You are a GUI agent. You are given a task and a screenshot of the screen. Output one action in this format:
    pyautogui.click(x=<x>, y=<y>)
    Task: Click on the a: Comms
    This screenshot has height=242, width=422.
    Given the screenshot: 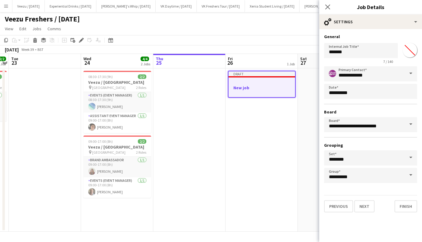 What is the action you would take?
    pyautogui.click(x=54, y=29)
    